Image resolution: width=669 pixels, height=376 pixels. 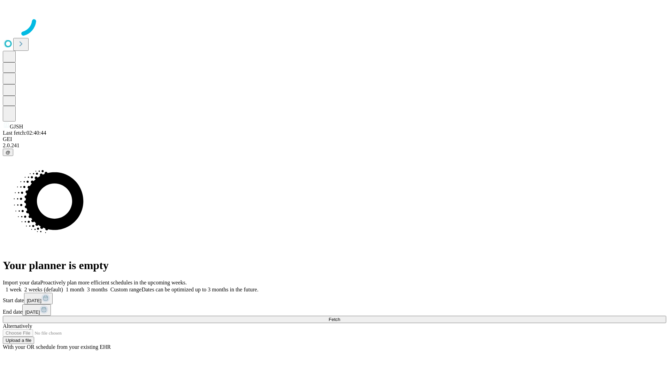 I want to click on span: 1 month, so click(x=75, y=290).